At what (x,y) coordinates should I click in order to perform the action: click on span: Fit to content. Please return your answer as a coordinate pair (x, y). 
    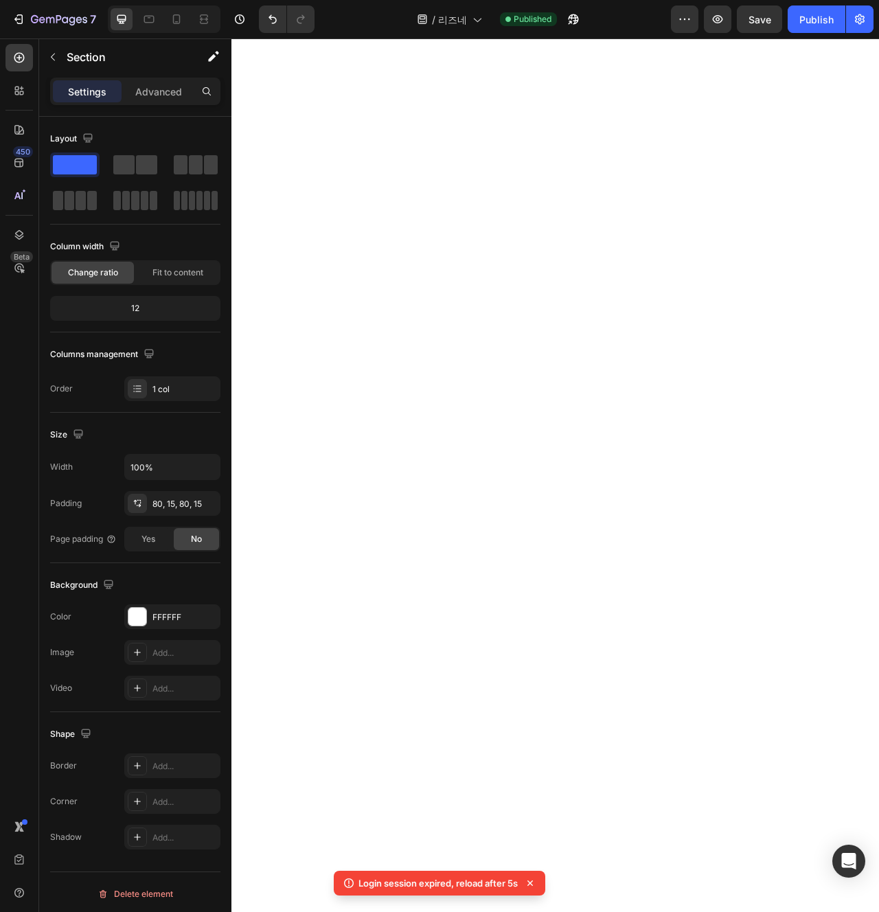
    Looking at the image, I should click on (178, 273).